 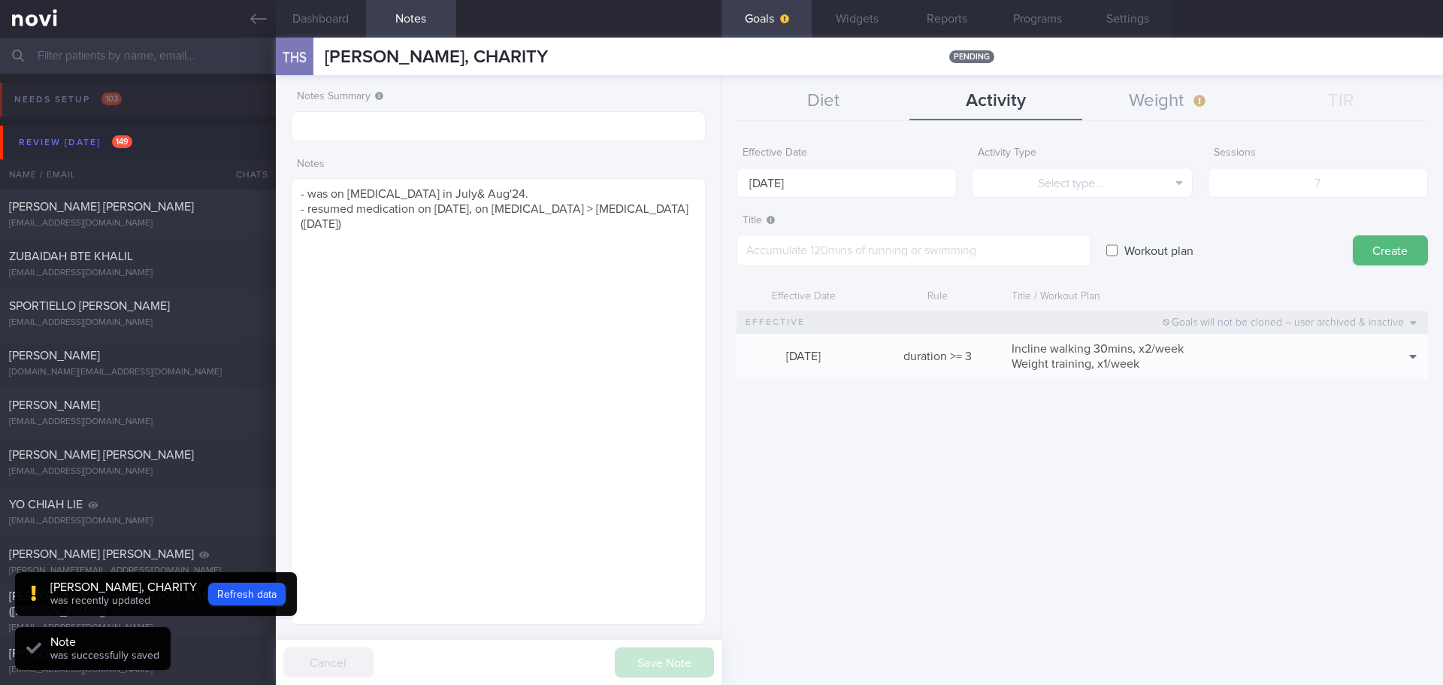 What do you see at coordinates (847, 183) in the screenshot?
I see `input: Select...` at bounding box center [847, 183].